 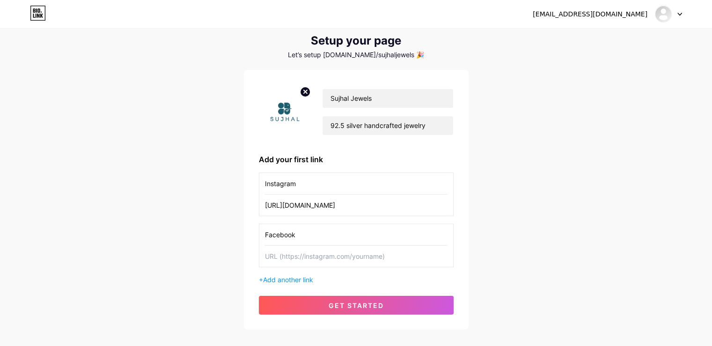 What do you see at coordinates (285, 111) in the screenshot?
I see `img: profile pic` at bounding box center [285, 111].